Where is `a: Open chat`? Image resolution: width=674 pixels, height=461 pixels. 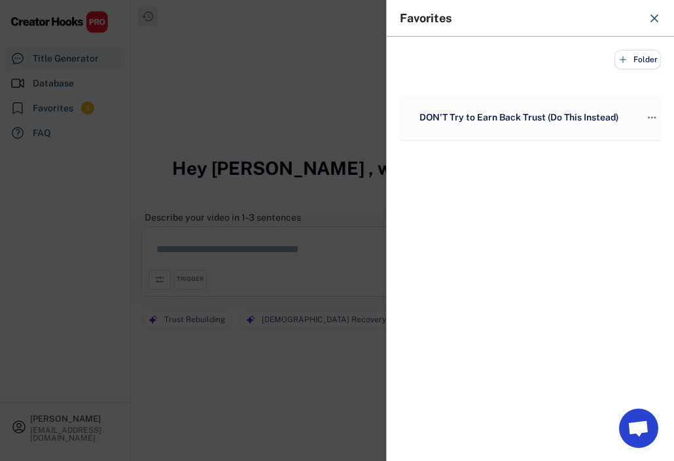 a: Open chat is located at coordinates (639, 428).